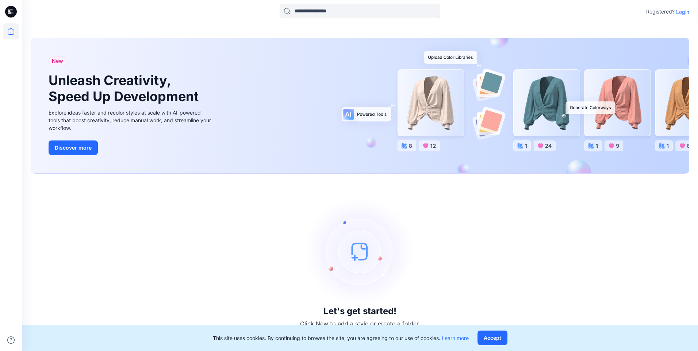  I want to click on button: Discover more, so click(73, 148).